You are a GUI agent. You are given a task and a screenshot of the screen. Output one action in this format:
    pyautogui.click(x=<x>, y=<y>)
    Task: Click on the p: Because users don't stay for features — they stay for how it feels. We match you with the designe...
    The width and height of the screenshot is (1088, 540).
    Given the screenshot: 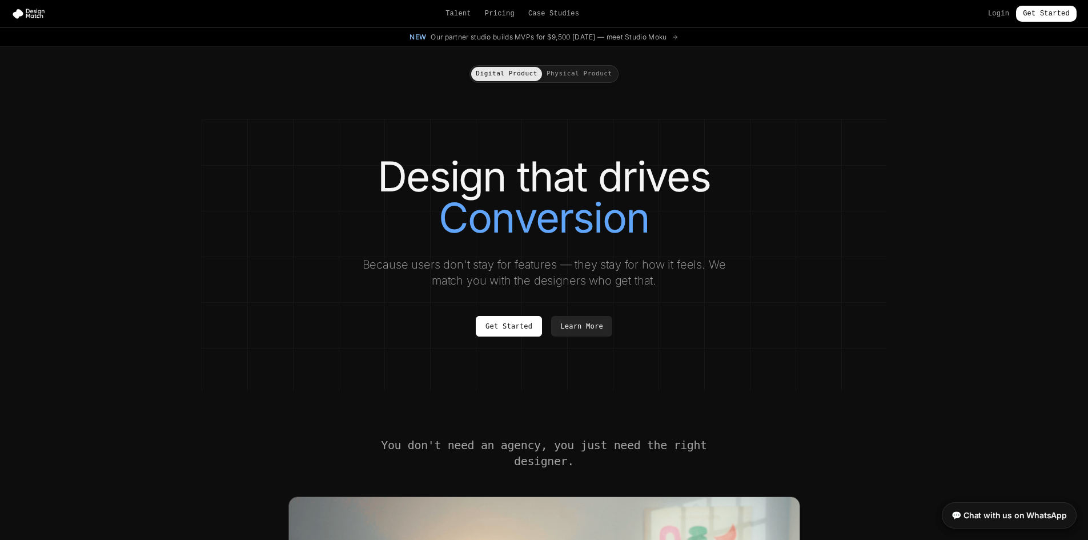 What is the action you would take?
    pyautogui.click(x=544, y=272)
    